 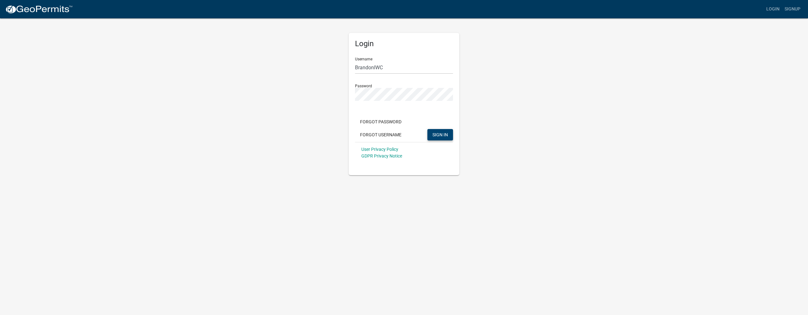 I want to click on a: GDPR Privacy Notice, so click(x=382, y=156).